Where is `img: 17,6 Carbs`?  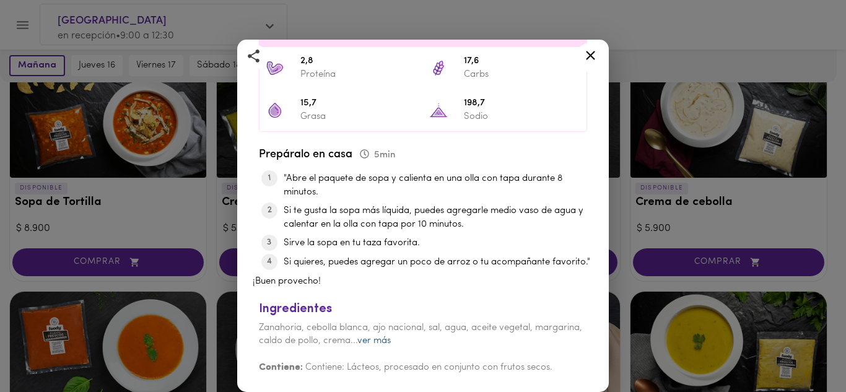 img: 17,6 Carbs is located at coordinates (439, 68).